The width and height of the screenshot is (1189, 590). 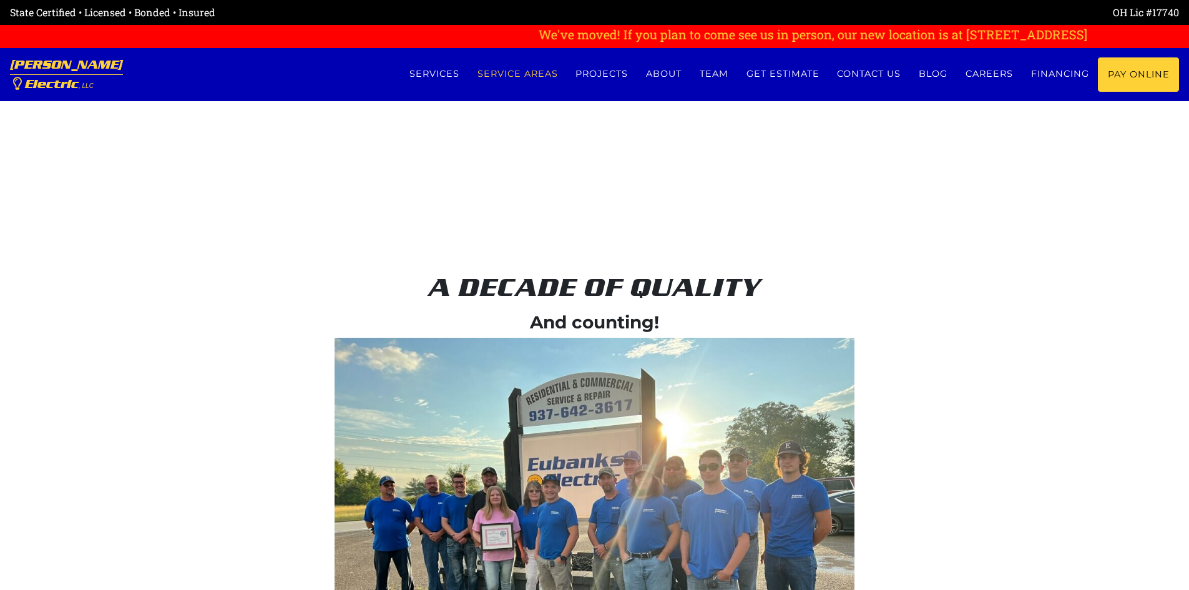 I want to click on a: Team, so click(x=714, y=74).